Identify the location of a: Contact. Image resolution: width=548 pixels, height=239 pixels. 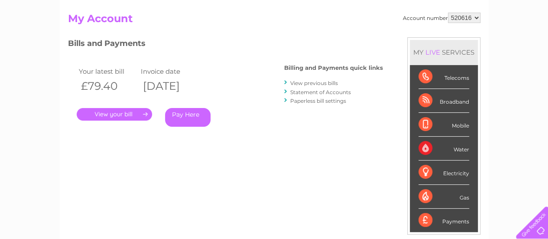
(500, 40).